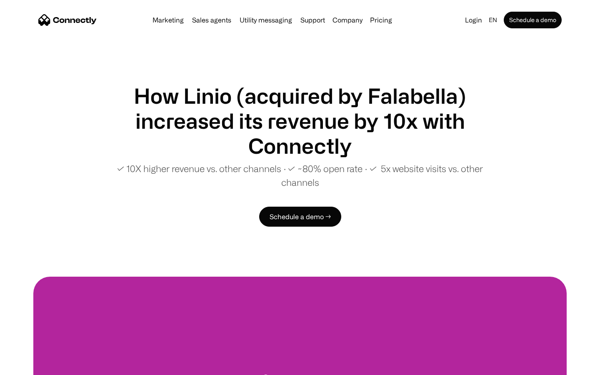  What do you see at coordinates (29, 366) in the screenshot?
I see `aside: Language selected: English` at bounding box center [29, 366].